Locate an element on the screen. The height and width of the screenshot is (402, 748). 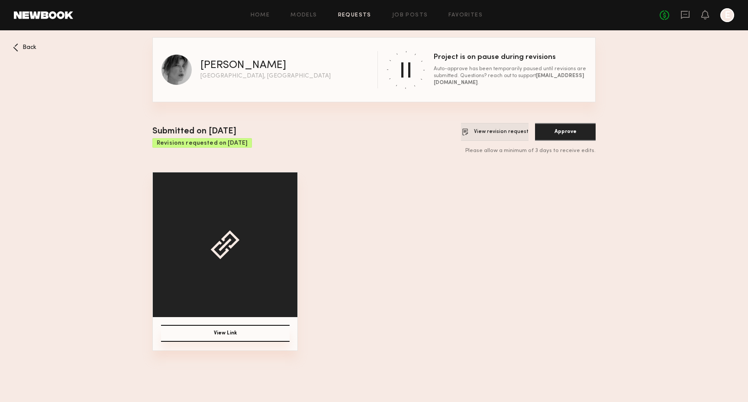
button: Approve is located at coordinates (565, 132).